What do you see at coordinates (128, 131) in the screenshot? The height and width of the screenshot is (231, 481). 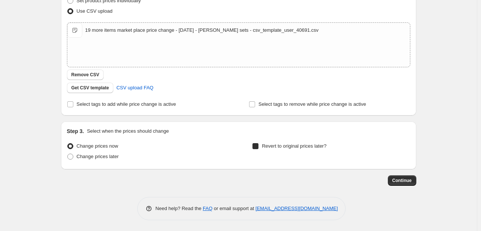 I see `p: Select when the prices should change` at bounding box center [128, 131].